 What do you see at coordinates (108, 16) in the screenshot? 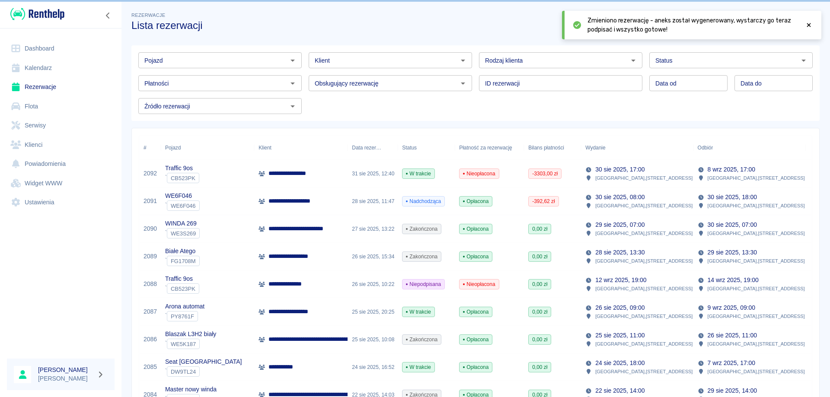
I see `button: Zwiń nawigację` at bounding box center [108, 16].